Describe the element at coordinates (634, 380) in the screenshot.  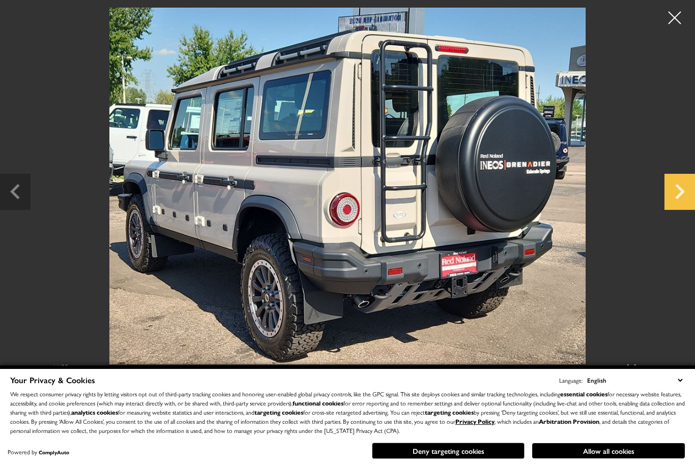
I see `select: Language Select` at that location.